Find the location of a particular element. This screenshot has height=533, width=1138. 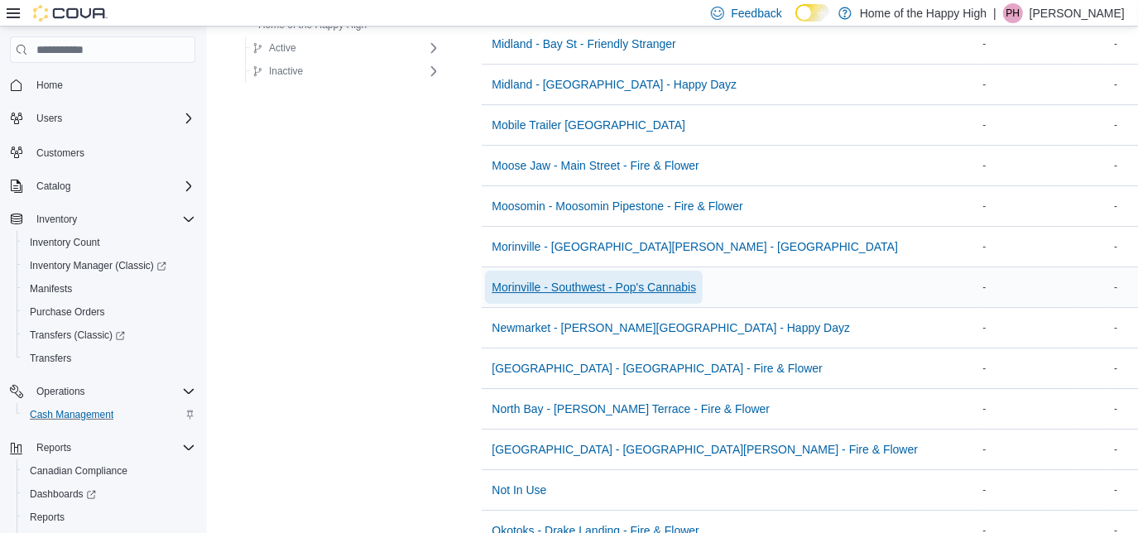

button: Morinville - Southwest - Pop's Cannabis is located at coordinates (593, 287).